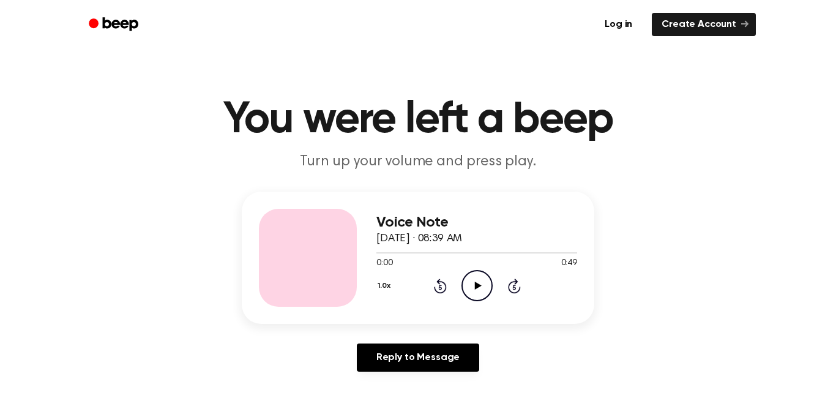  I want to click on h3: Voice Note, so click(477, 222).